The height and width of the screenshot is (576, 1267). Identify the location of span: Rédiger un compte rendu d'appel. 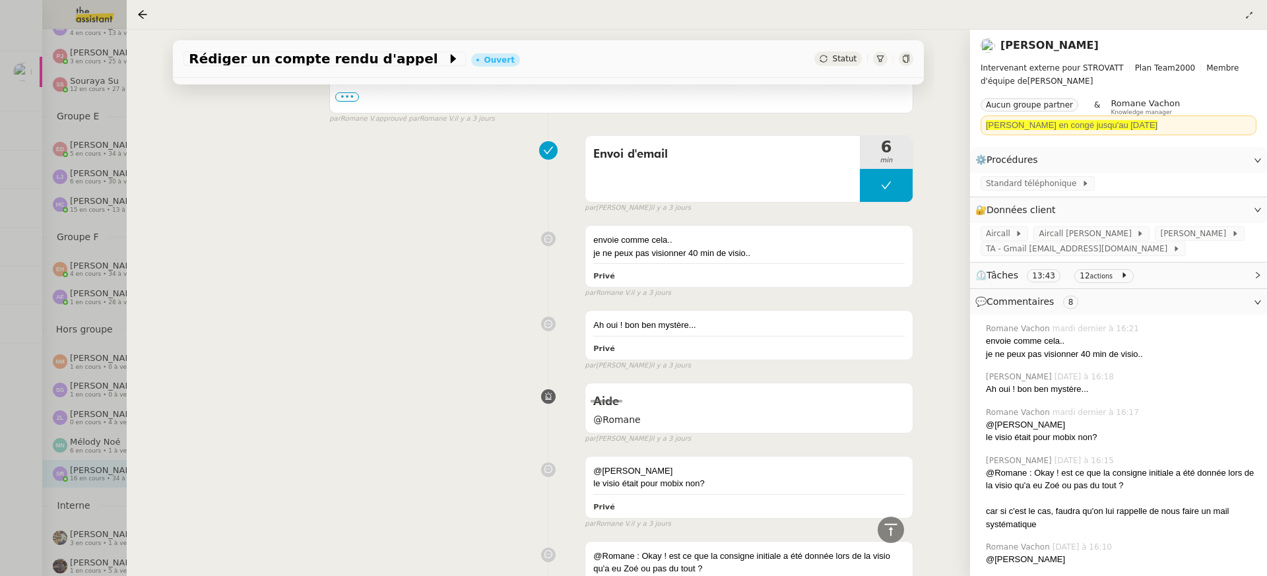
(317, 59).